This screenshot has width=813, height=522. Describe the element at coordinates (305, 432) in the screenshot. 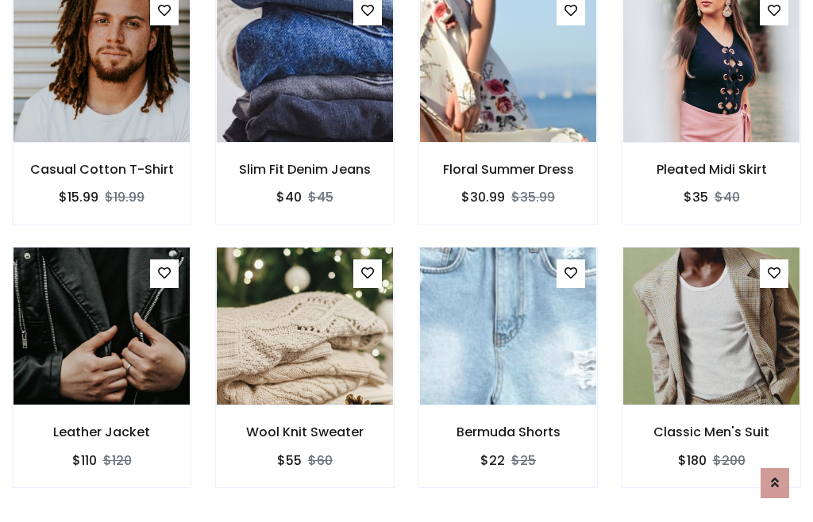

I see `h6: Wool Knit Sweater` at that location.